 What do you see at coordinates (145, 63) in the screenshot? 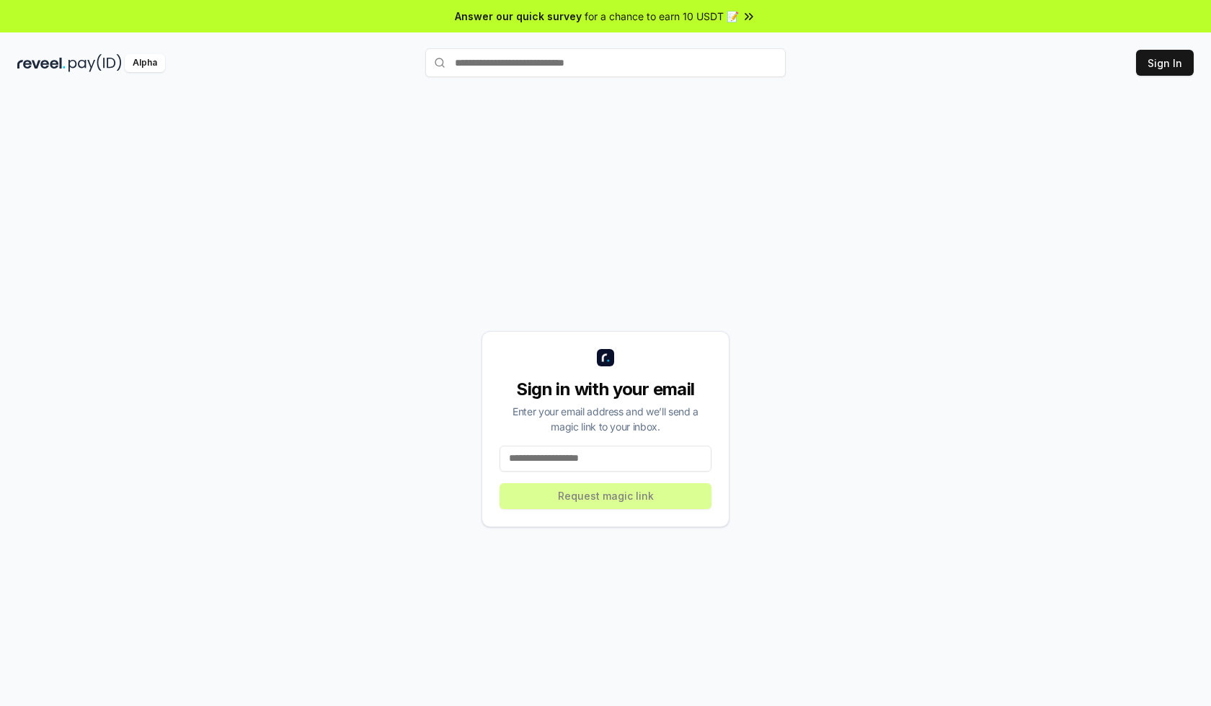
I see `div: Alpha` at bounding box center [145, 63].